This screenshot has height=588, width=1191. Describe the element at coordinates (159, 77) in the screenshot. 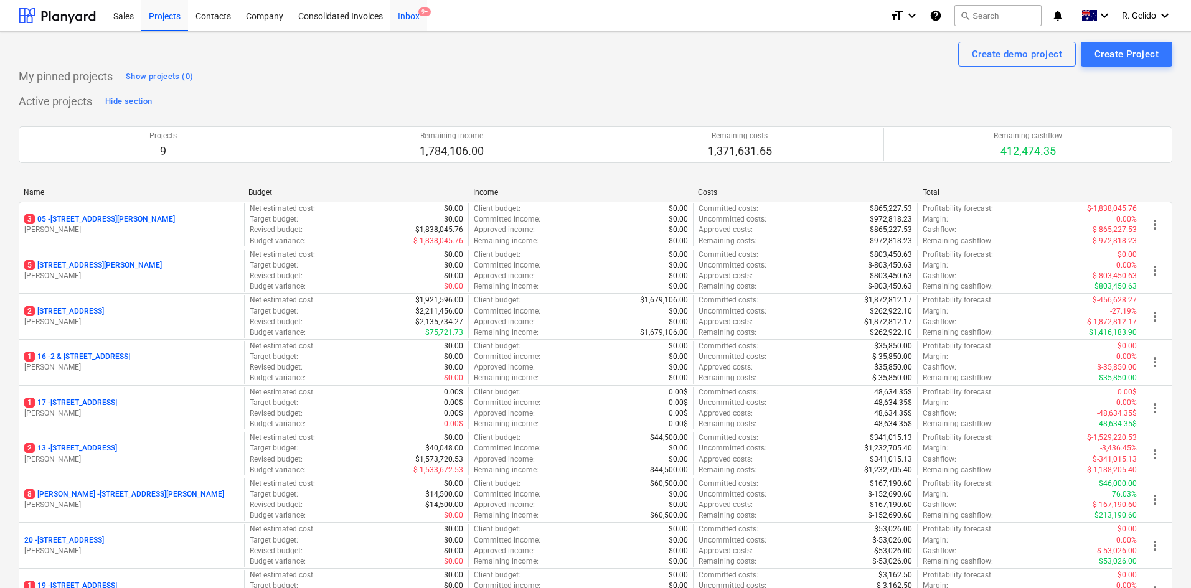

I see `button: Show projects (0)` at that location.